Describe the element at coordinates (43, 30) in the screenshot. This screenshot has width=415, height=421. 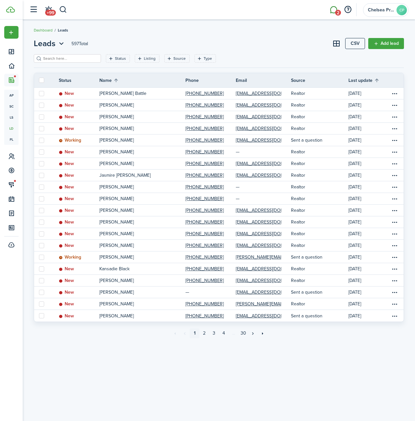
I see `a: Dashboard` at that location.